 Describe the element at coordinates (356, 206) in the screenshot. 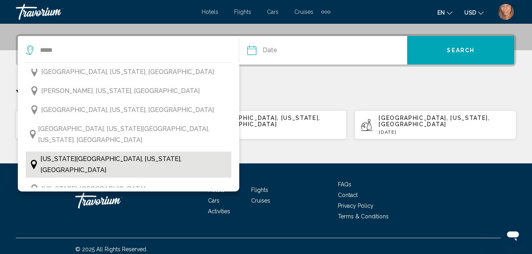

I see `a: Privacy Policy` at that location.